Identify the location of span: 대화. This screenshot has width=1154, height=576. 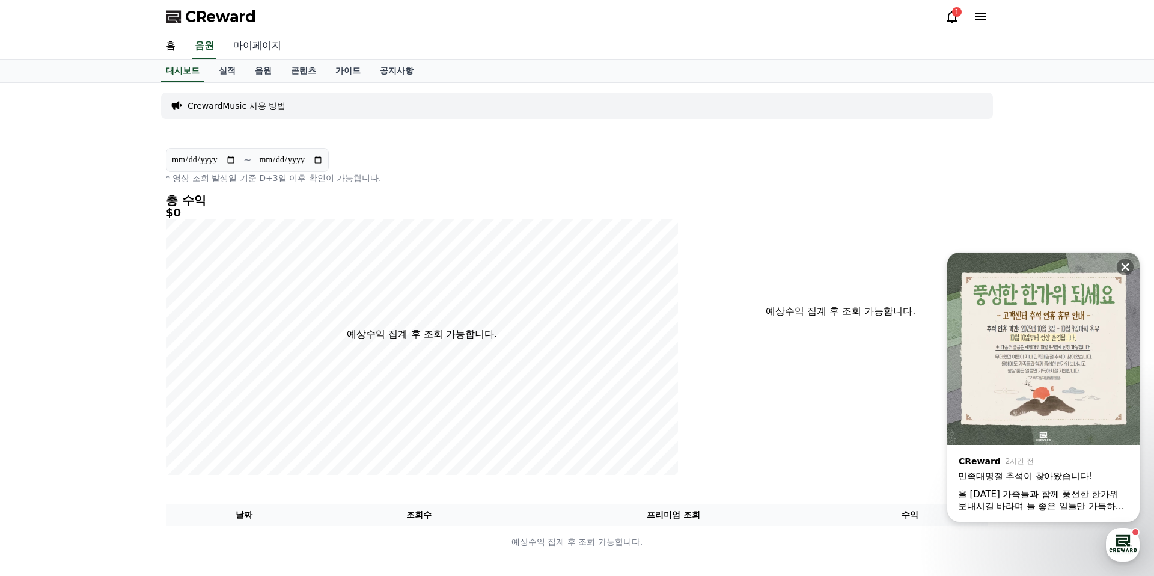
(117, 404).